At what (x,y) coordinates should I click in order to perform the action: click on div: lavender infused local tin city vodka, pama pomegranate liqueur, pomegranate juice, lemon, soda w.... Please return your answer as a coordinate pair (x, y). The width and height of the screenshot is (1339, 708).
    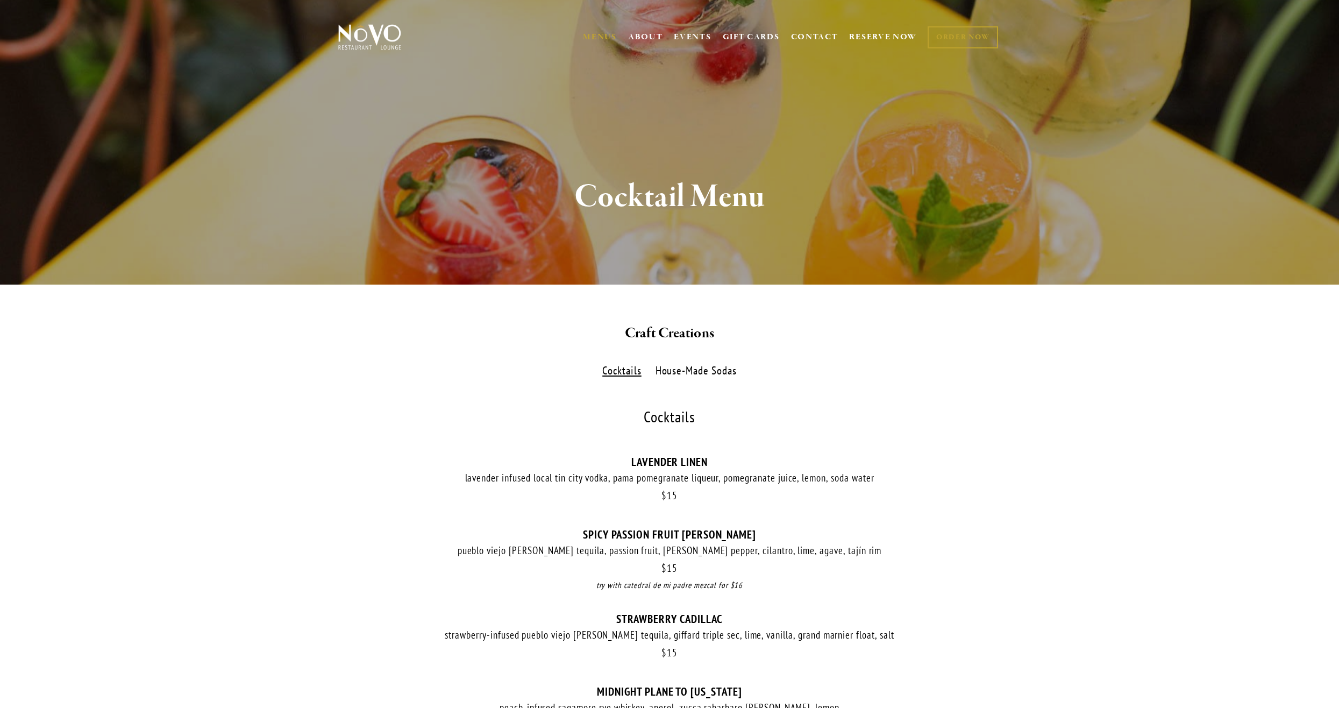
    Looking at the image, I should click on (670, 478).